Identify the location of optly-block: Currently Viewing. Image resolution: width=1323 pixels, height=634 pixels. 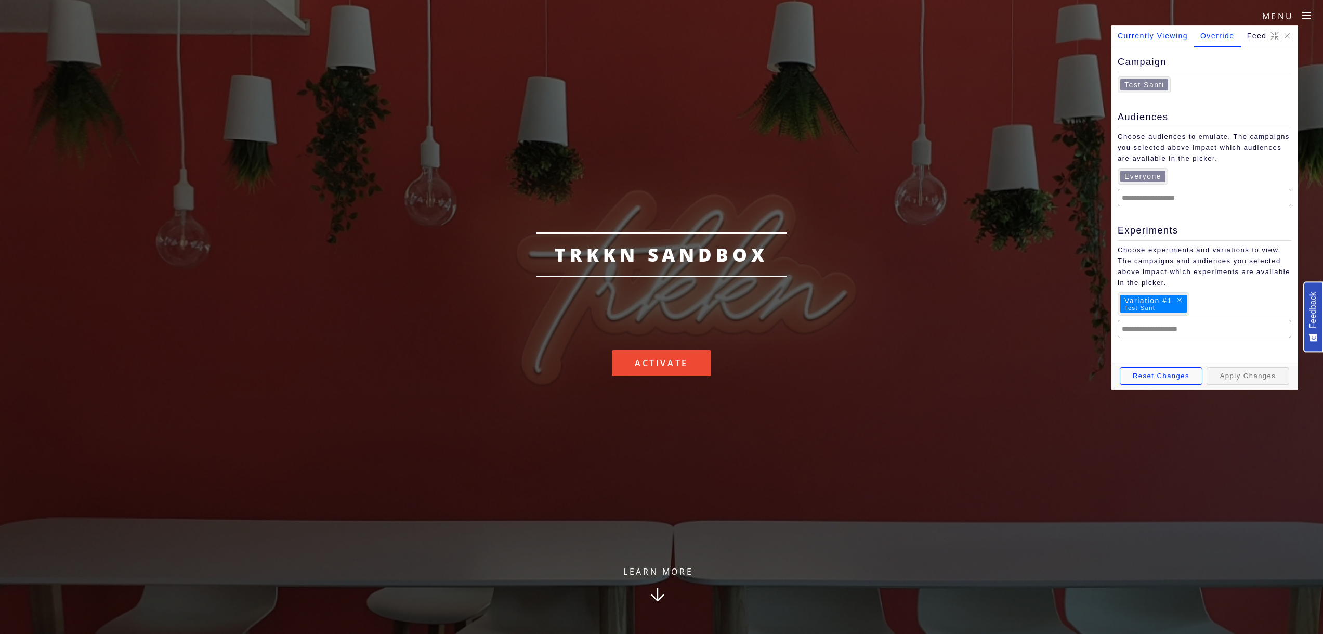
(1152, 36).